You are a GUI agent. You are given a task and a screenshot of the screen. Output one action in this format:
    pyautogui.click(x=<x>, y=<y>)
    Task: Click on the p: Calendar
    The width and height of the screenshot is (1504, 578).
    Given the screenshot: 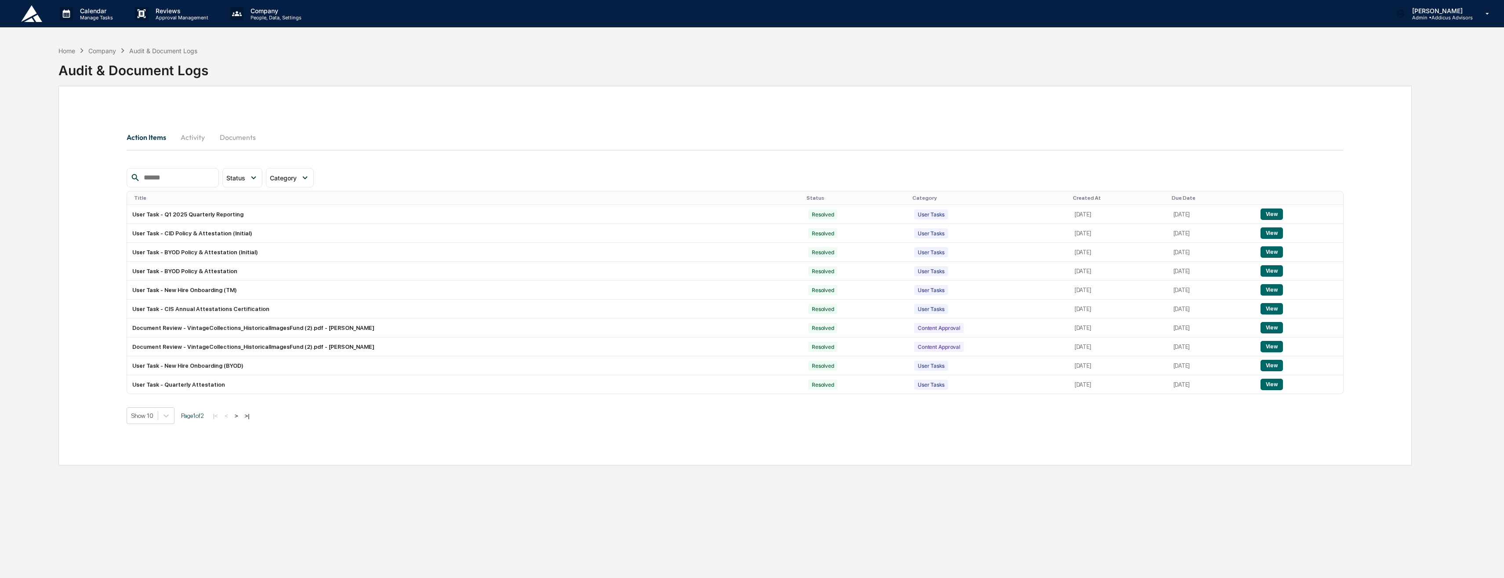 What is the action you would take?
    pyautogui.click(x=95, y=11)
    